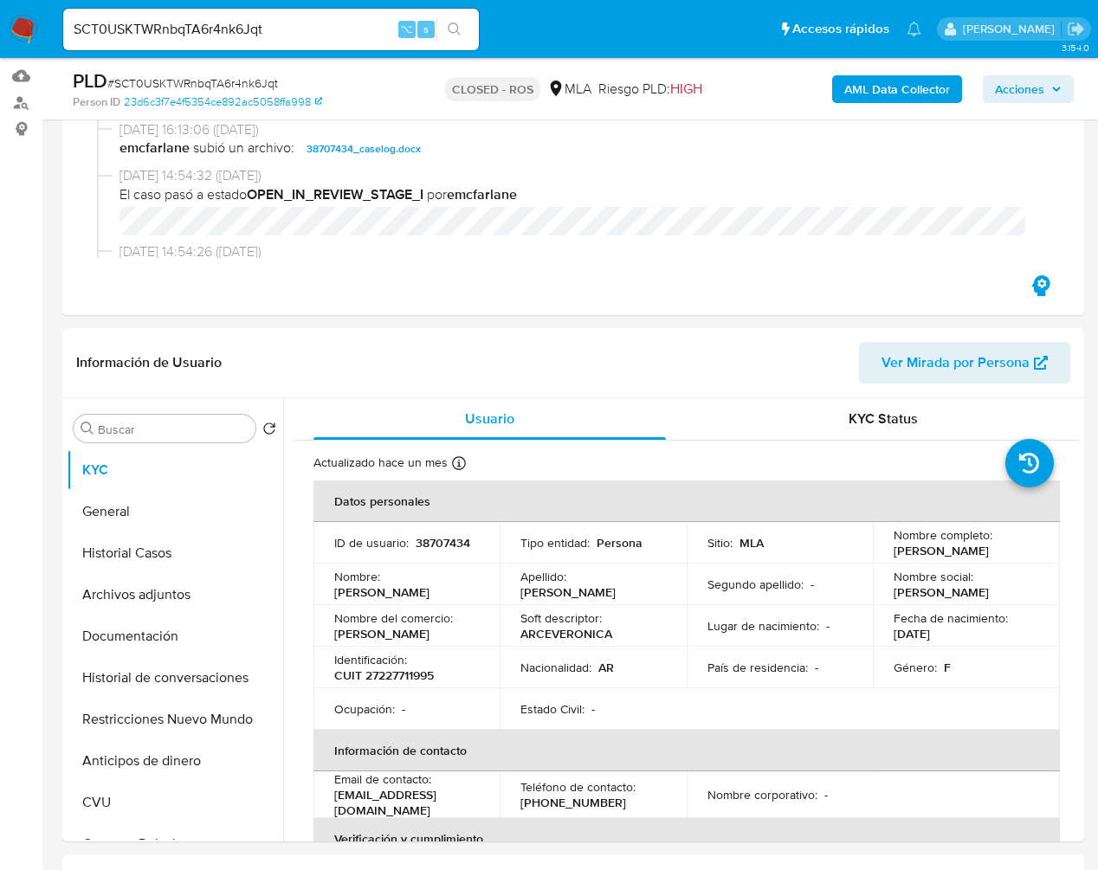  I want to click on span: HIGH, so click(686, 88).